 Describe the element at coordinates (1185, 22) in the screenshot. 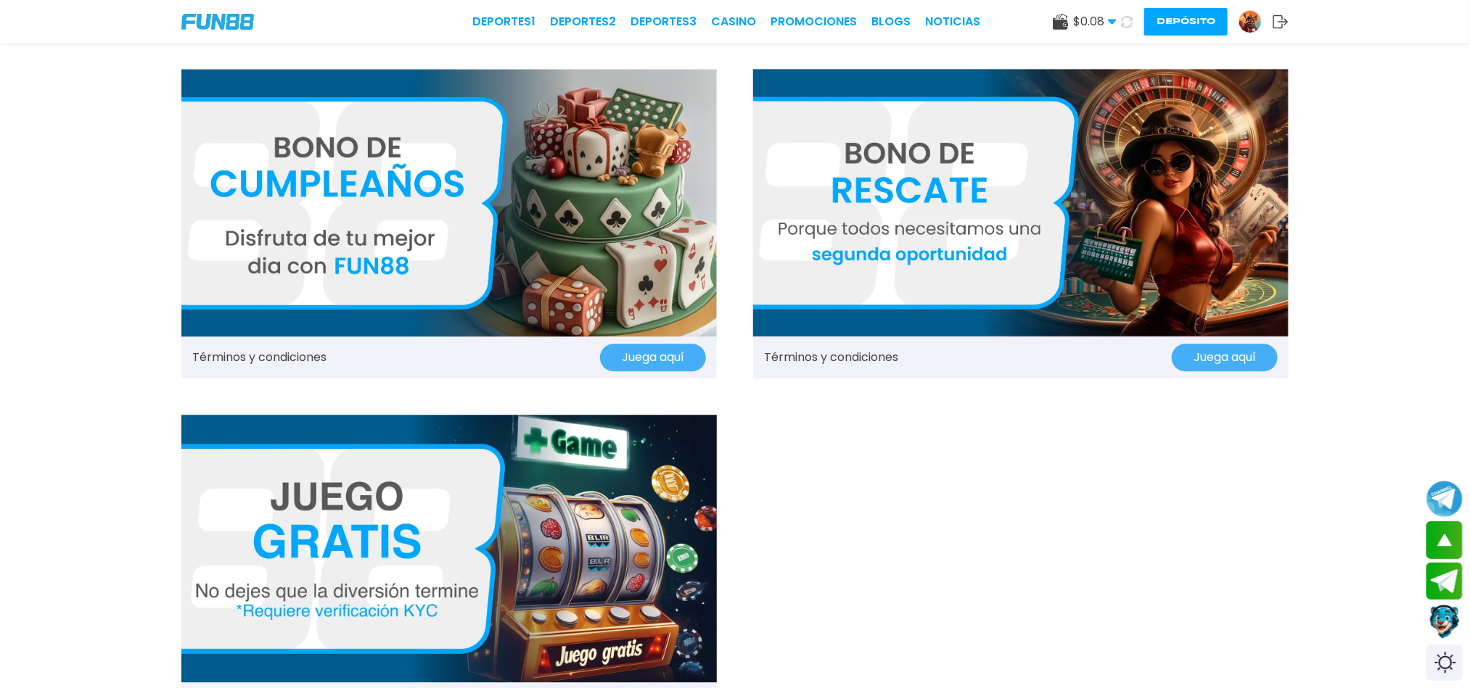

I see `button: Depósito` at that location.